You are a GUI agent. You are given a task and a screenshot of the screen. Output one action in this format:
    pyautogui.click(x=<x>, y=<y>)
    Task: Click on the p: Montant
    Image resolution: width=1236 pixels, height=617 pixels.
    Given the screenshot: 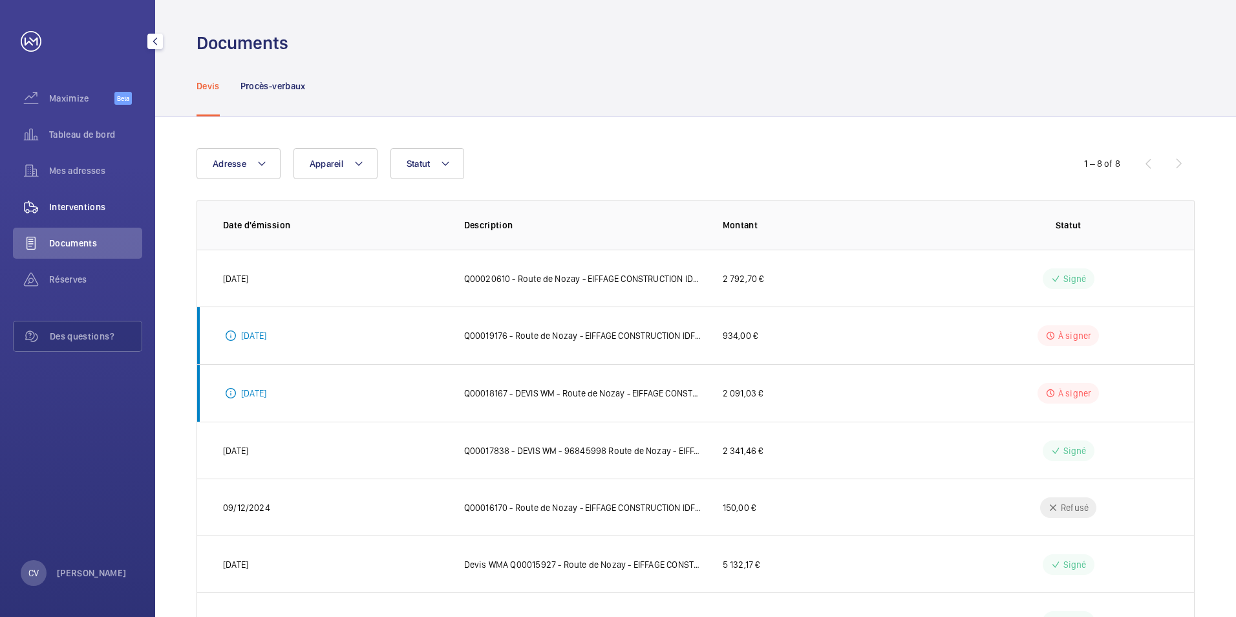 What is the action you would take?
    pyautogui.click(x=835, y=225)
    